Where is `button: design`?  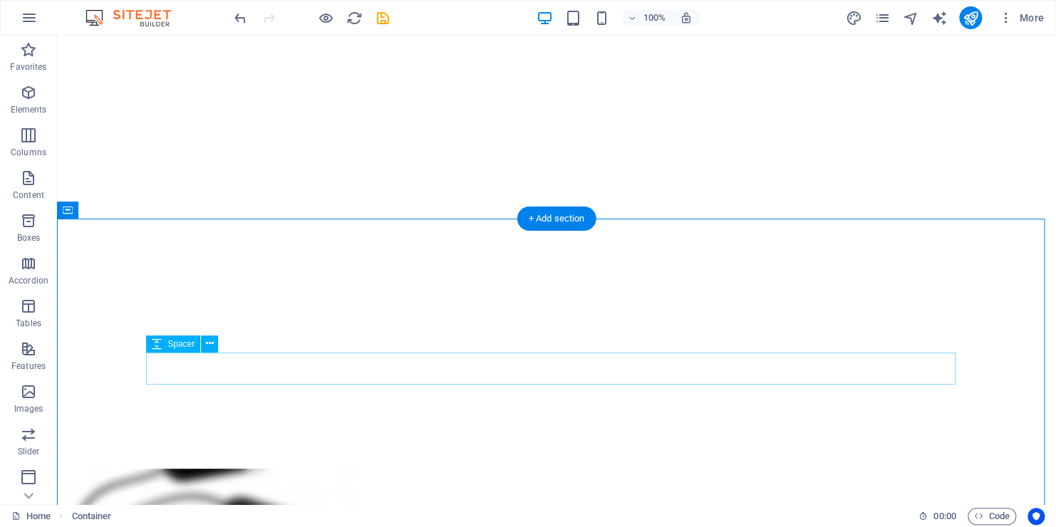 button: design is located at coordinates (854, 18).